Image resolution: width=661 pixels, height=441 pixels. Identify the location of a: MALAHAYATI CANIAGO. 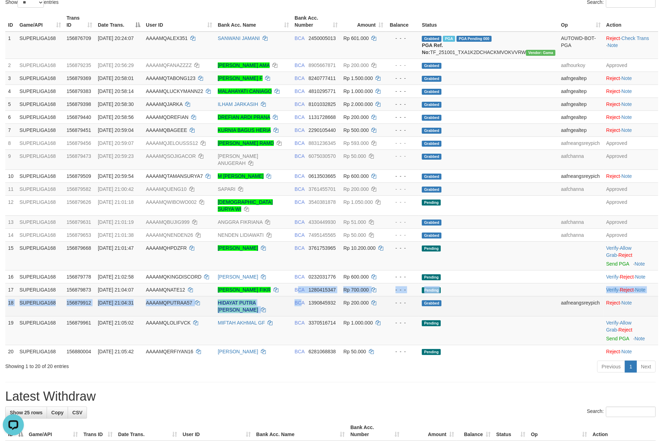
(245, 91).